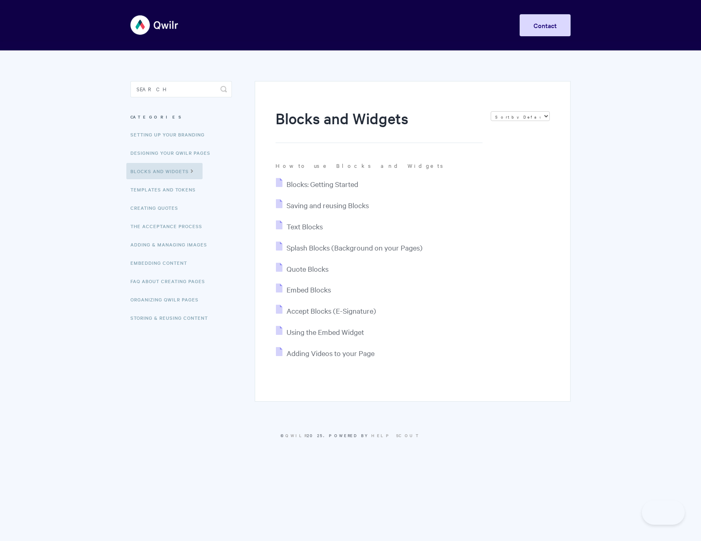 Image resolution: width=701 pixels, height=541 pixels. I want to click on a: Adding & Managing Images, so click(172, 244).